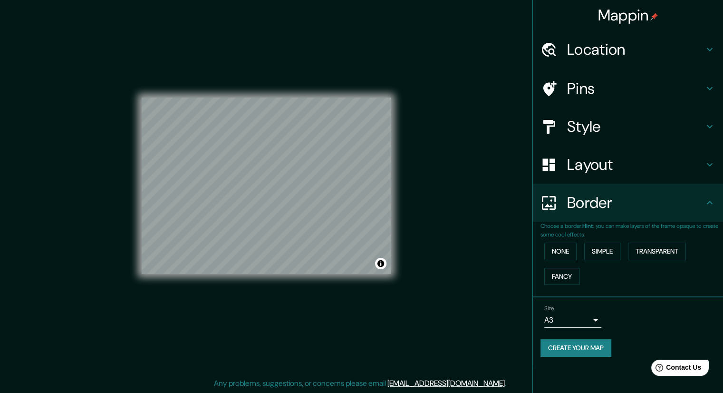 The height and width of the screenshot is (393, 723). I want to click on button: None, so click(561, 251).